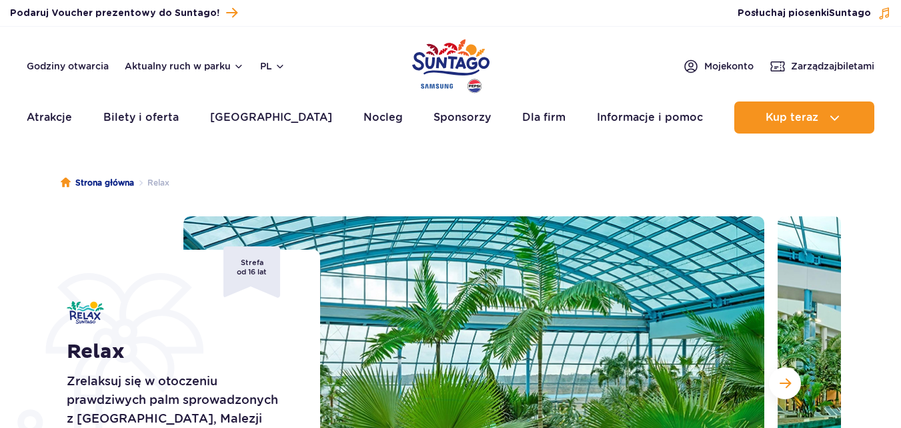  I want to click on a: Godziny otwarcia, so click(67, 66).